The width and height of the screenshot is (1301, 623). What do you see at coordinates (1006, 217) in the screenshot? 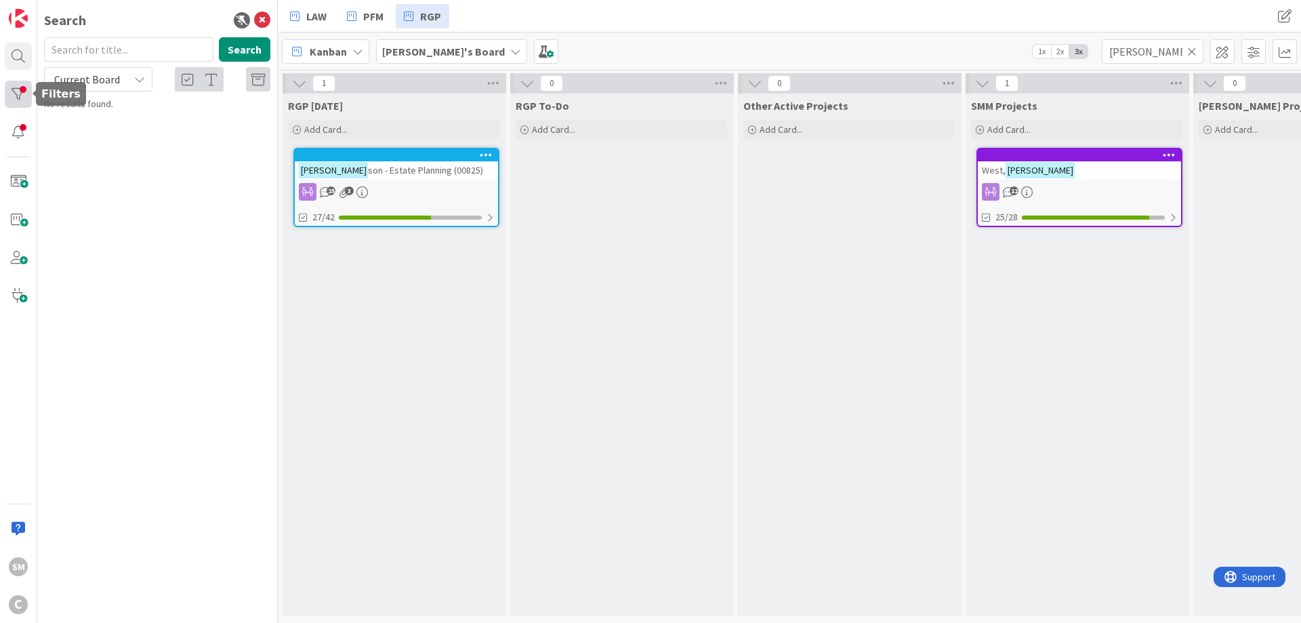
I see `span: 25/28` at bounding box center [1006, 217].